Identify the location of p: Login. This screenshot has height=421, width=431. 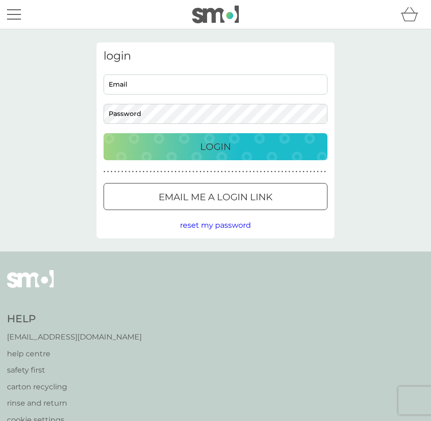
(215, 147).